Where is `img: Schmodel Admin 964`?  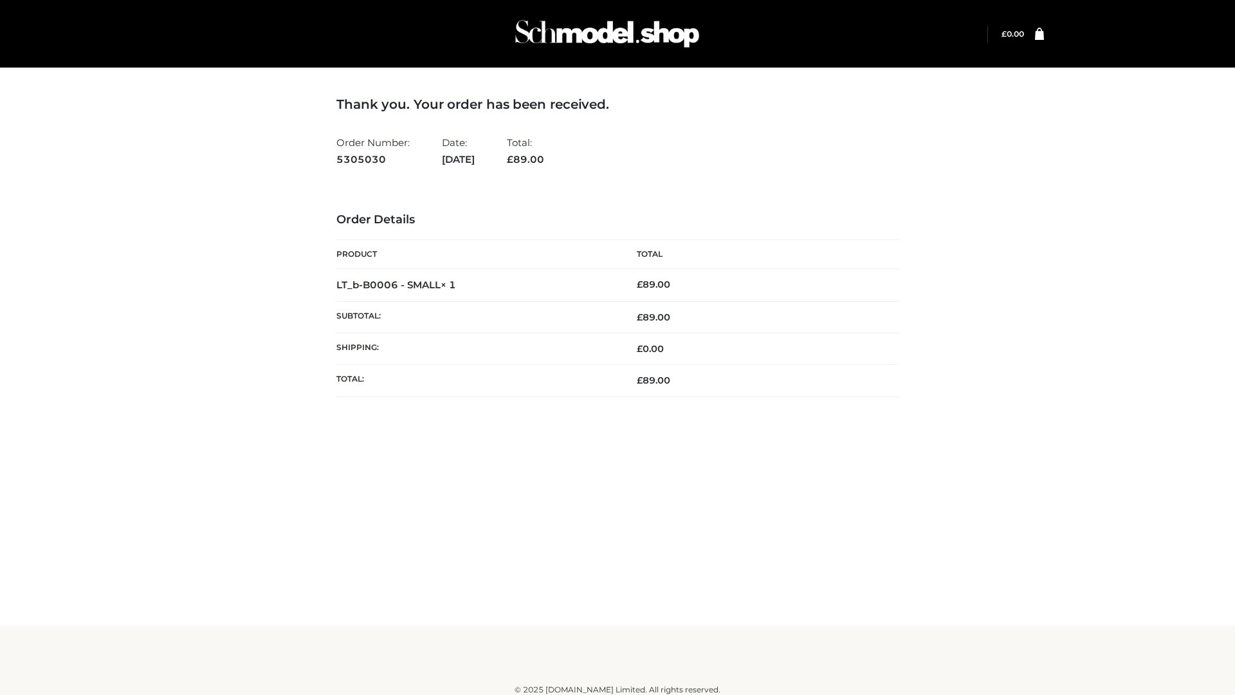 img: Schmodel Admin 964 is located at coordinates (607, 33).